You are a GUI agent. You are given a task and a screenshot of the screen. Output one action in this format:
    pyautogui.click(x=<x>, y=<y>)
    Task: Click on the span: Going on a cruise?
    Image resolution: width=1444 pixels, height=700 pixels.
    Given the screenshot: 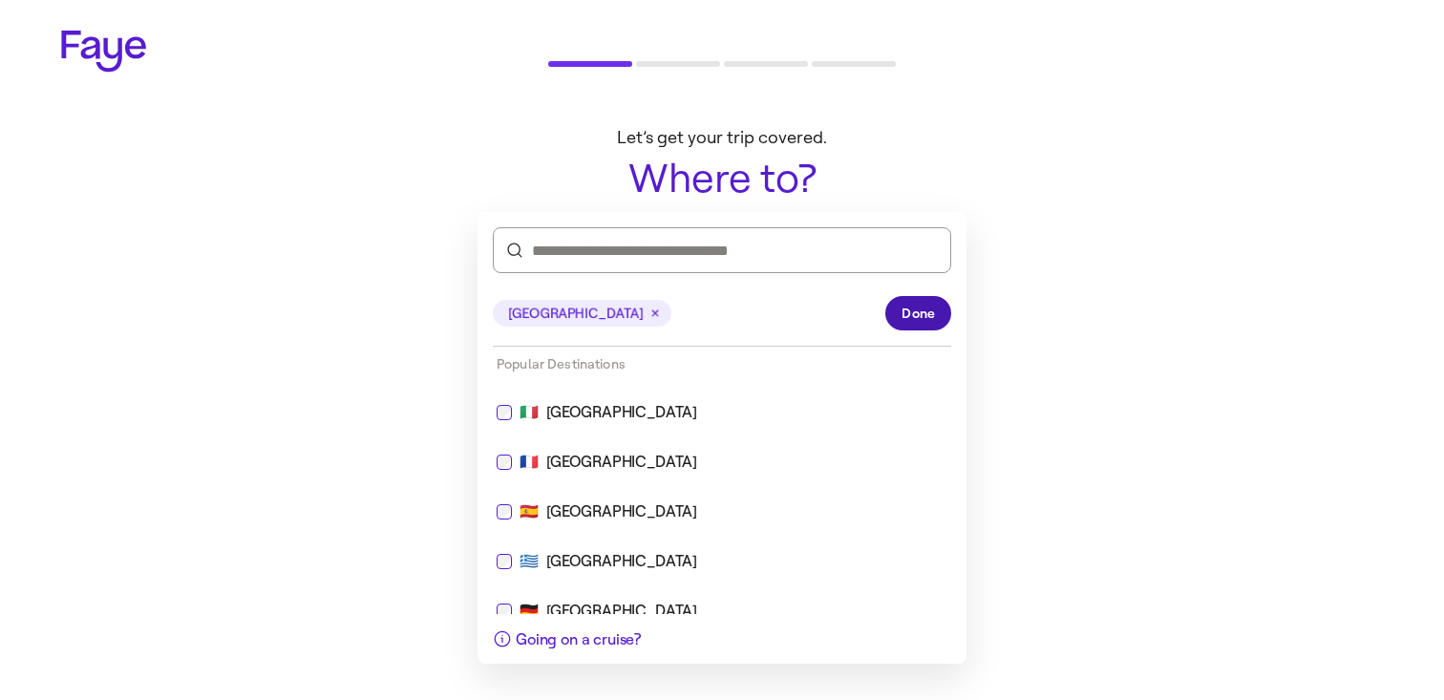 What is the action you would take?
    pyautogui.click(x=578, y=639)
    